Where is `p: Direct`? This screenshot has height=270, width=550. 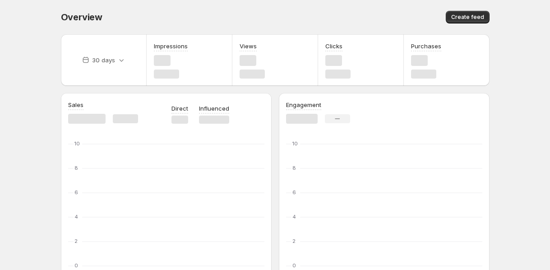 p: Direct is located at coordinates (180, 108).